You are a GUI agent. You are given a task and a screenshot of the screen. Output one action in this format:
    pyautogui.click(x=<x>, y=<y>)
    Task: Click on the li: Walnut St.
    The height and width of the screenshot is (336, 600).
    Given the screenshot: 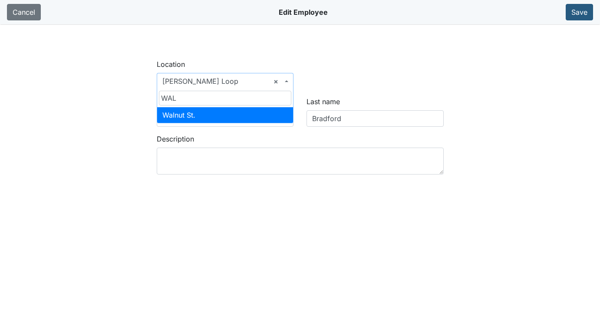 What is the action you would take?
    pyautogui.click(x=225, y=115)
    